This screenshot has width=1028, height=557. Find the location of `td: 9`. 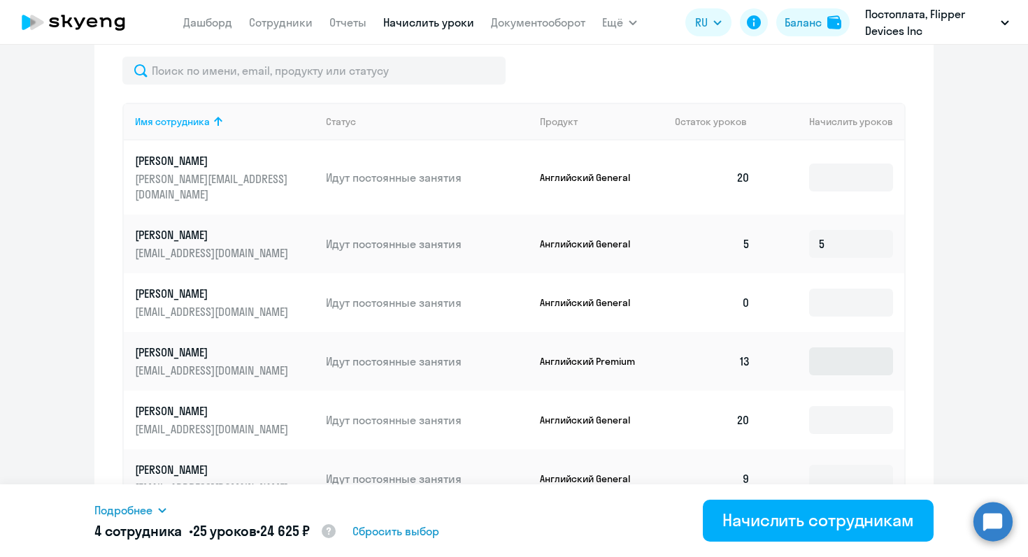

td: 9 is located at coordinates (712, 479).